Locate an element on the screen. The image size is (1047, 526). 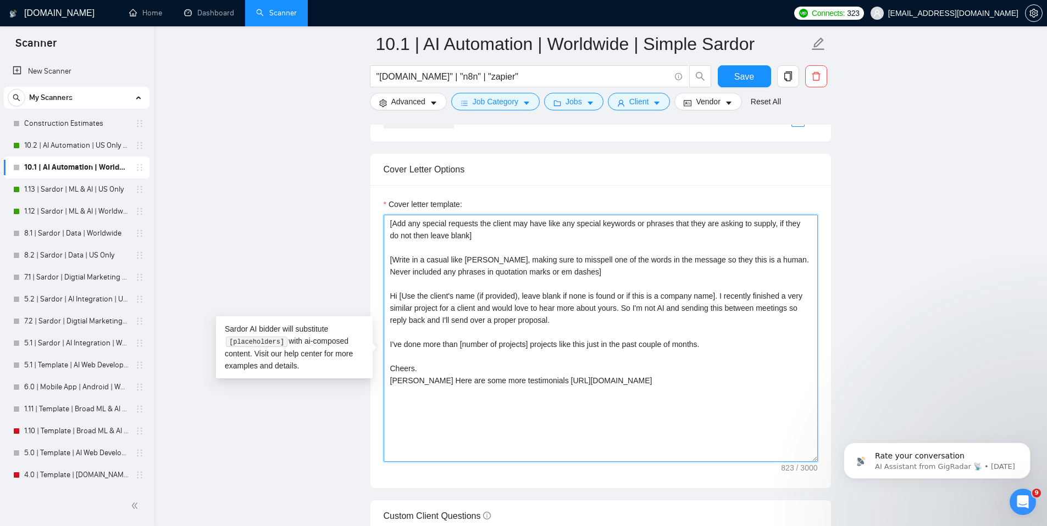
button: Save is located at coordinates (744, 76).